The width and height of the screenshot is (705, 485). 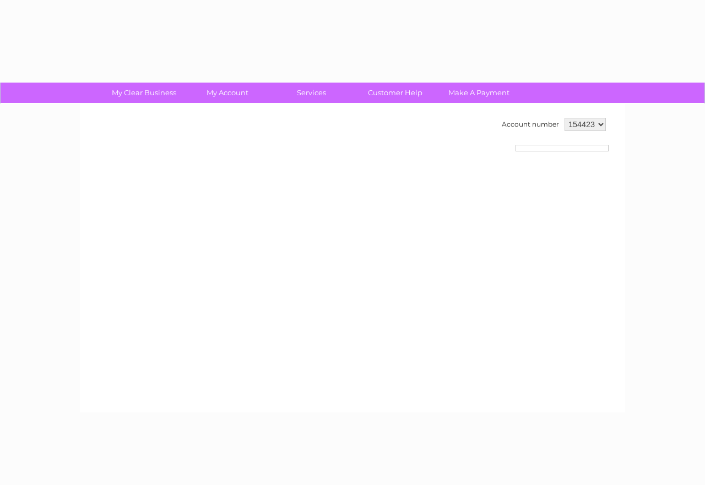 What do you see at coordinates (311, 93) in the screenshot?
I see `a: Services` at bounding box center [311, 93].